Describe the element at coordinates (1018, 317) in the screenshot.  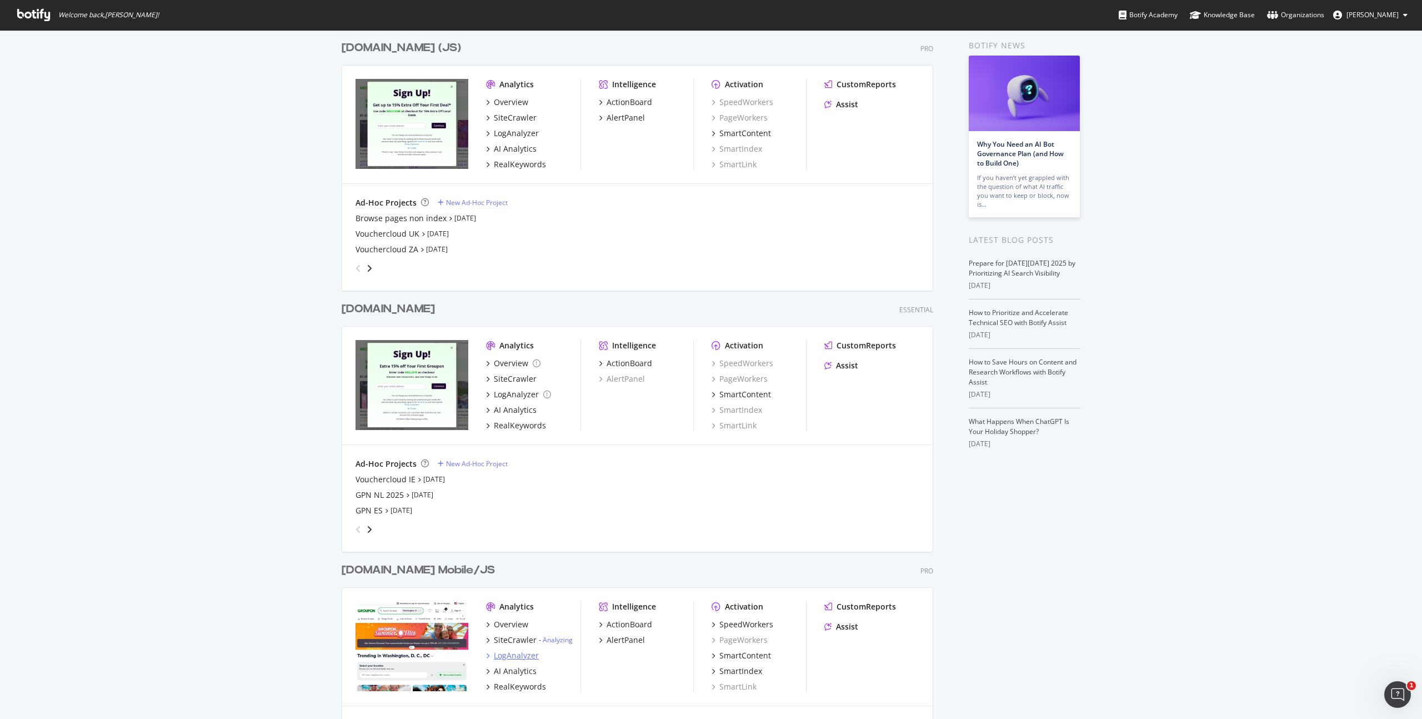
I see `a: How to Prioritize and Accelerate Technical SEO with Botify Assist` at that location.